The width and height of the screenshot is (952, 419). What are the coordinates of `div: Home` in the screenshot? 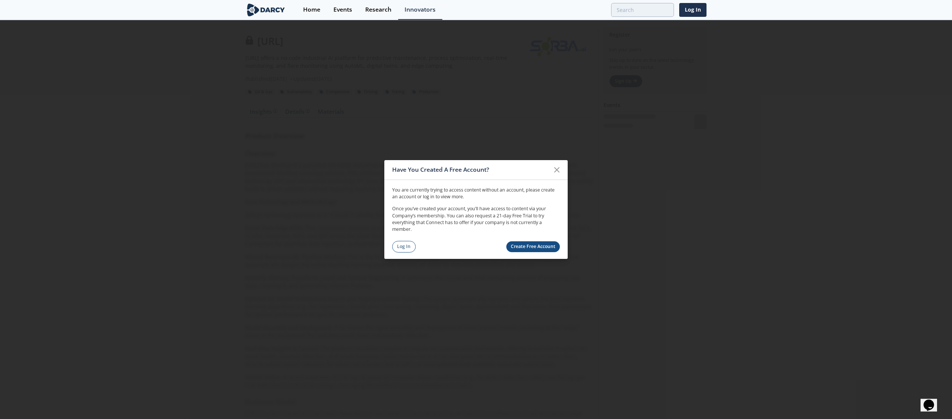 It's located at (312, 10).